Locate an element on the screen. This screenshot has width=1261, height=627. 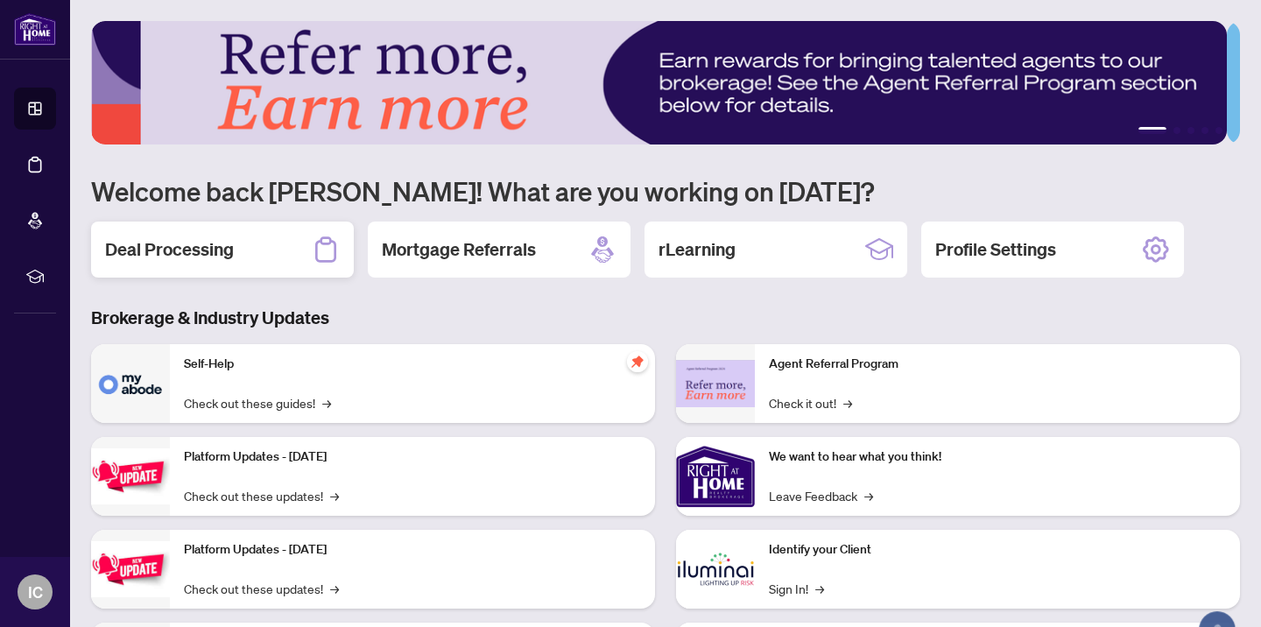
a: Leave Feedback→ is located at coordinates (820, 495).